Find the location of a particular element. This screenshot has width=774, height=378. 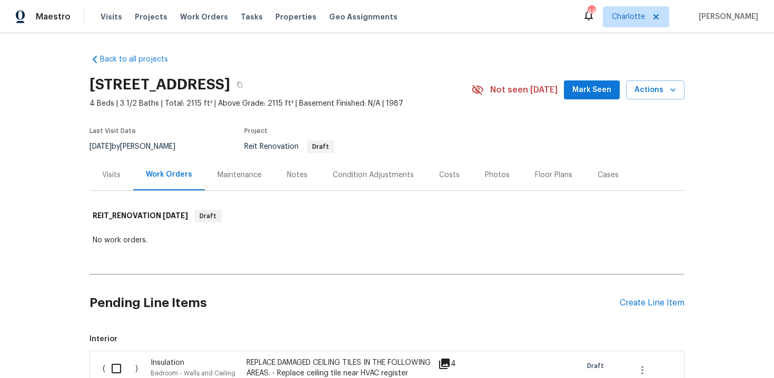

div: Notes is located at coordinates (297, 175).